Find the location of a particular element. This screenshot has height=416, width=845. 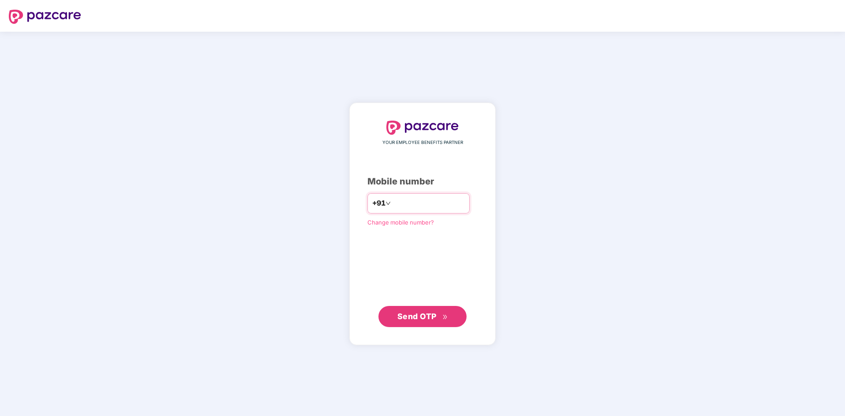

span: down is located at coordinates (388, 204).